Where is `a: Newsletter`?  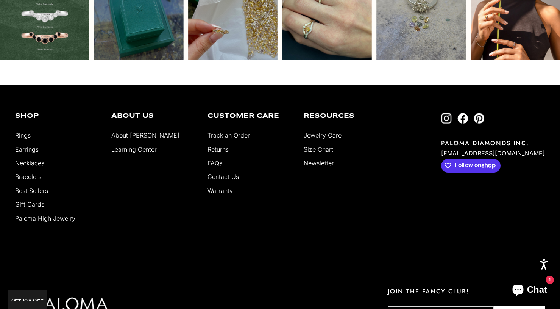 a: Newsletter is located at coordinates (319, 163).